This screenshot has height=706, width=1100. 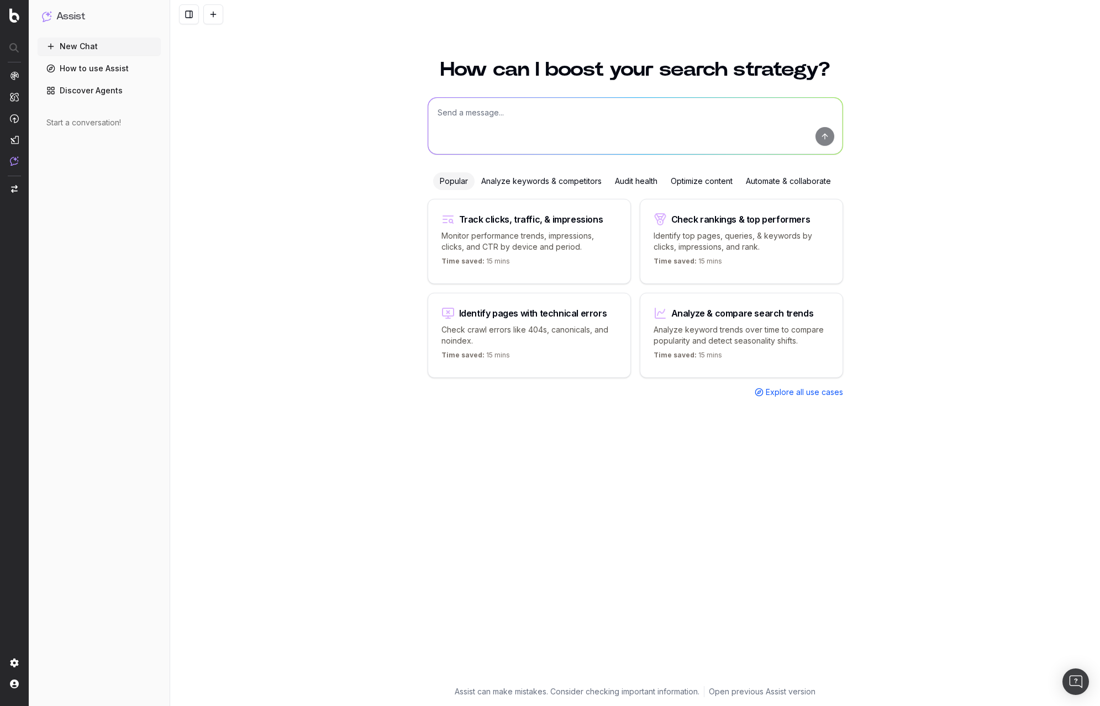 I want to click on p: Monitor performance trends, impressions, clicks, and CTR by device and period., so click(x=529, y=242).